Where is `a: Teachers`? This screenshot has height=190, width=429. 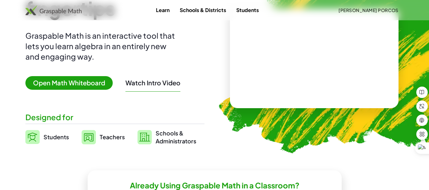 a: Teachers is located at coordinates (103, 137).